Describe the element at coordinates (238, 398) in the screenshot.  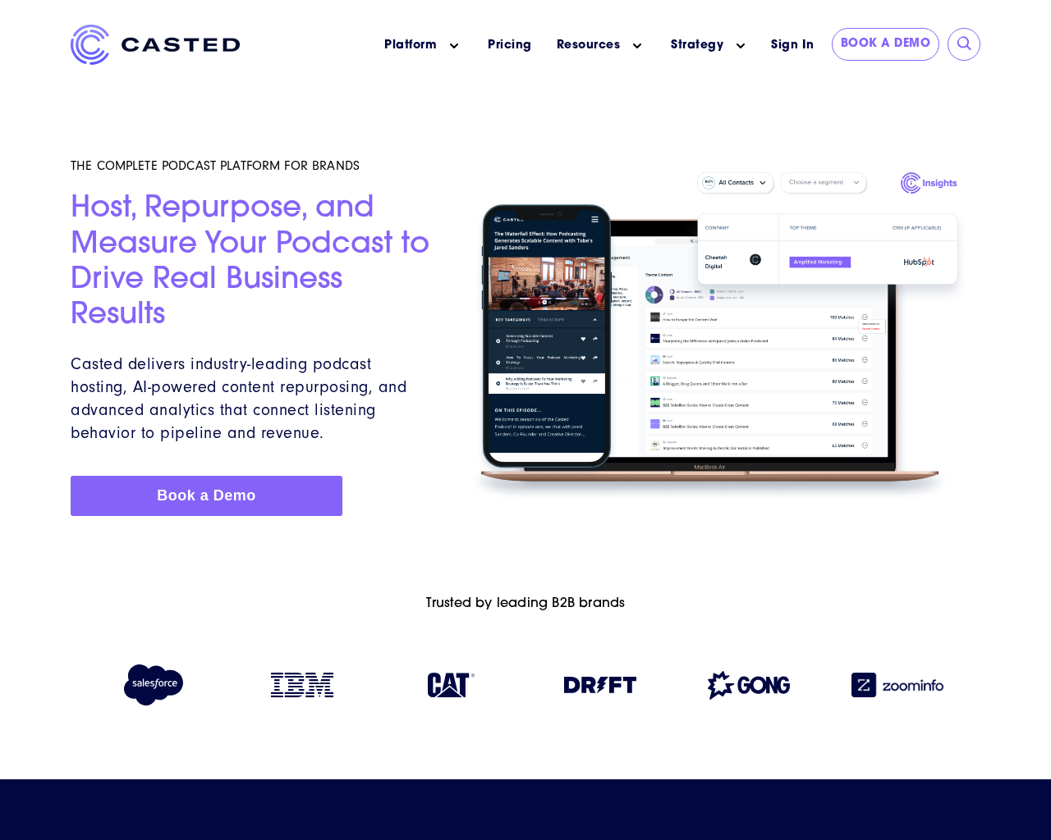
I see `span: Casted delivers industry-leading podcast hosting, AI-powered content repurposing, and advanced an...` at that location.